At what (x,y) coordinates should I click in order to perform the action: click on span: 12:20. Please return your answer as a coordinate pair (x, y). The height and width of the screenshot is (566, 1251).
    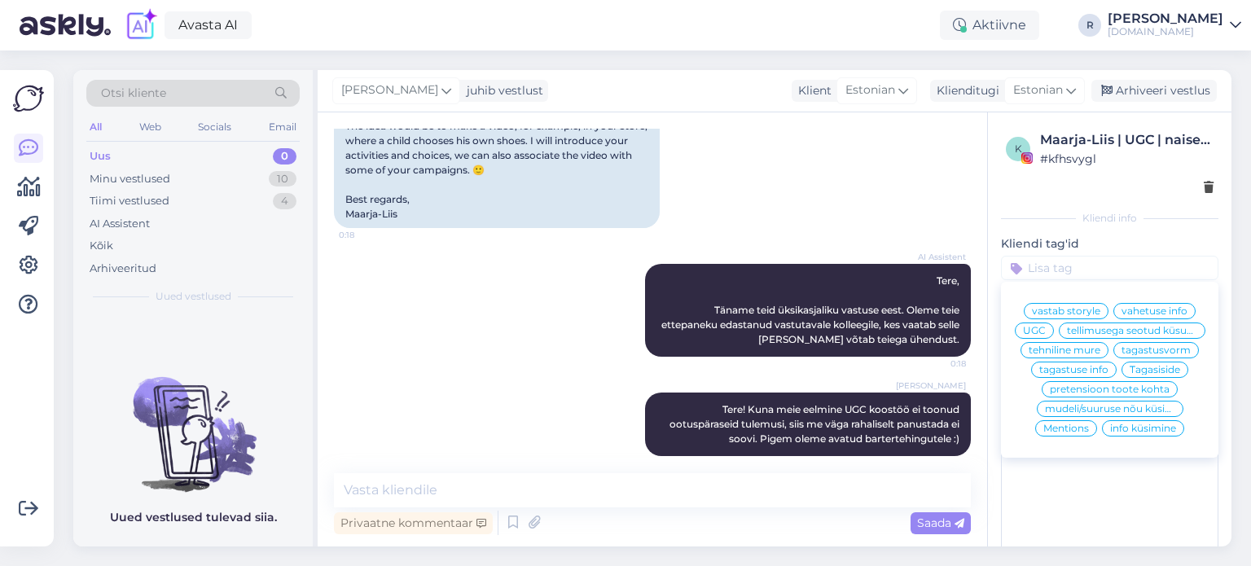
    Looking at the image, I should click on (935, 462).